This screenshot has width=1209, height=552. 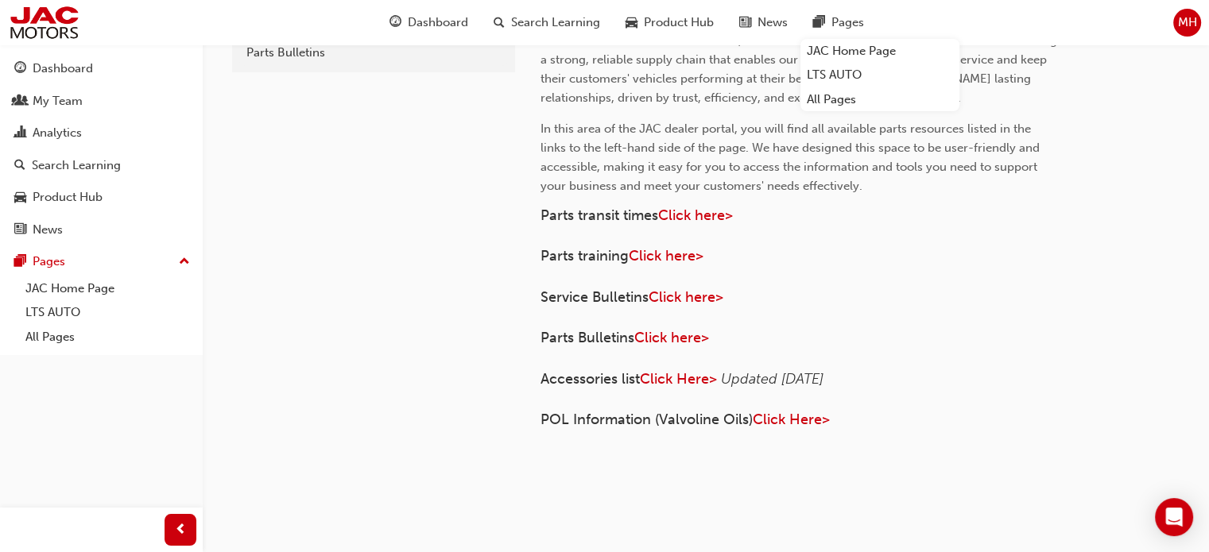 What do you see at coordinates (101, 230) in the screenshot?
I see `a: News` at bounding box center [101, 230].